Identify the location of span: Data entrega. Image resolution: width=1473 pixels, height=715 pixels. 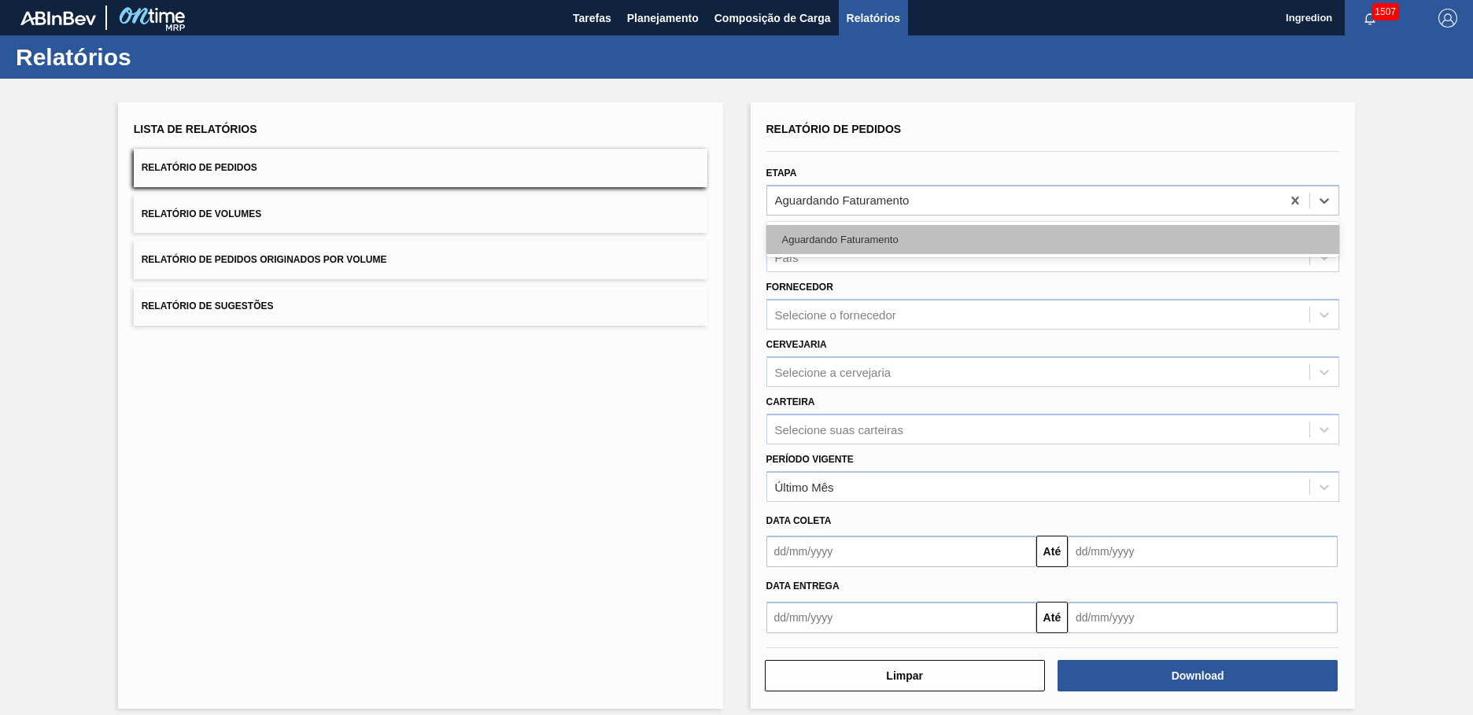
(803, 586).